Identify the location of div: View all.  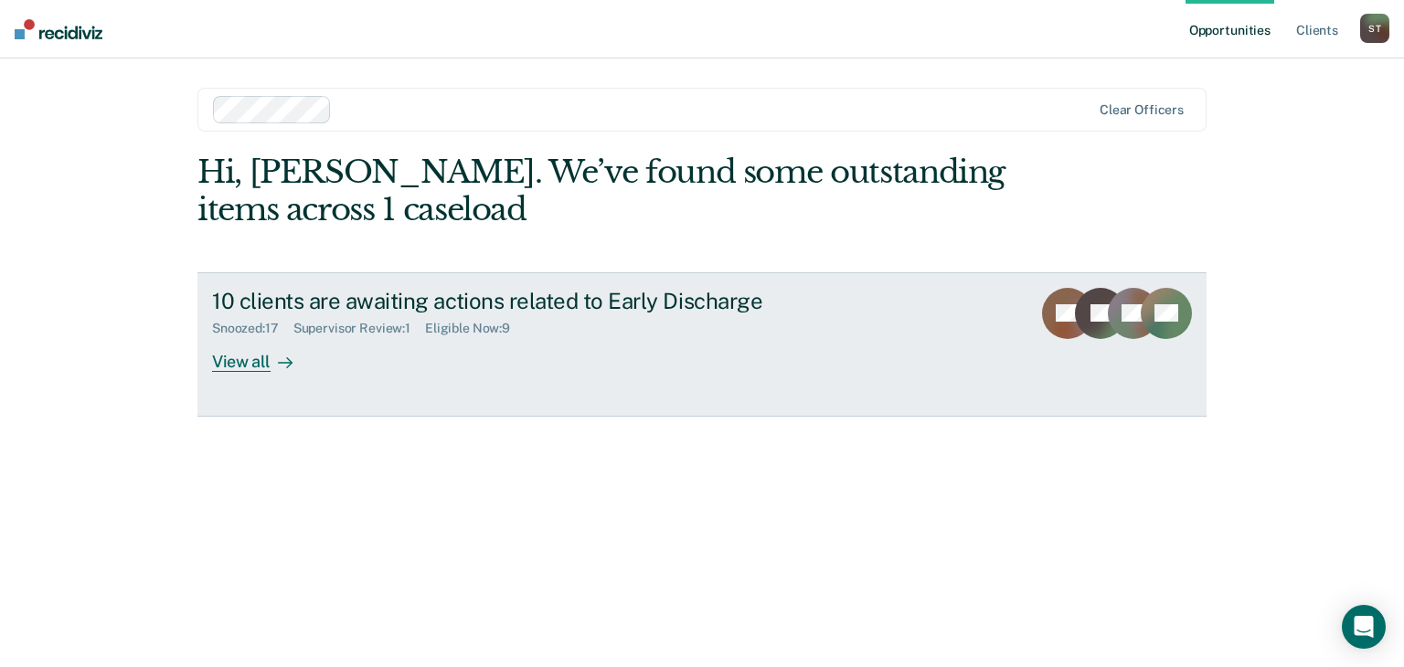
(263, 354).